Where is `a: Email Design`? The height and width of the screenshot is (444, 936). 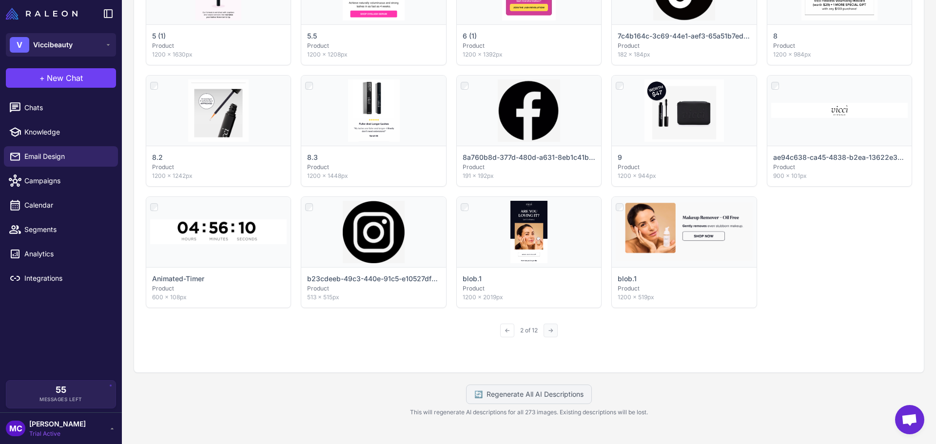
a: Email Design is located at coordinates (61, 157).